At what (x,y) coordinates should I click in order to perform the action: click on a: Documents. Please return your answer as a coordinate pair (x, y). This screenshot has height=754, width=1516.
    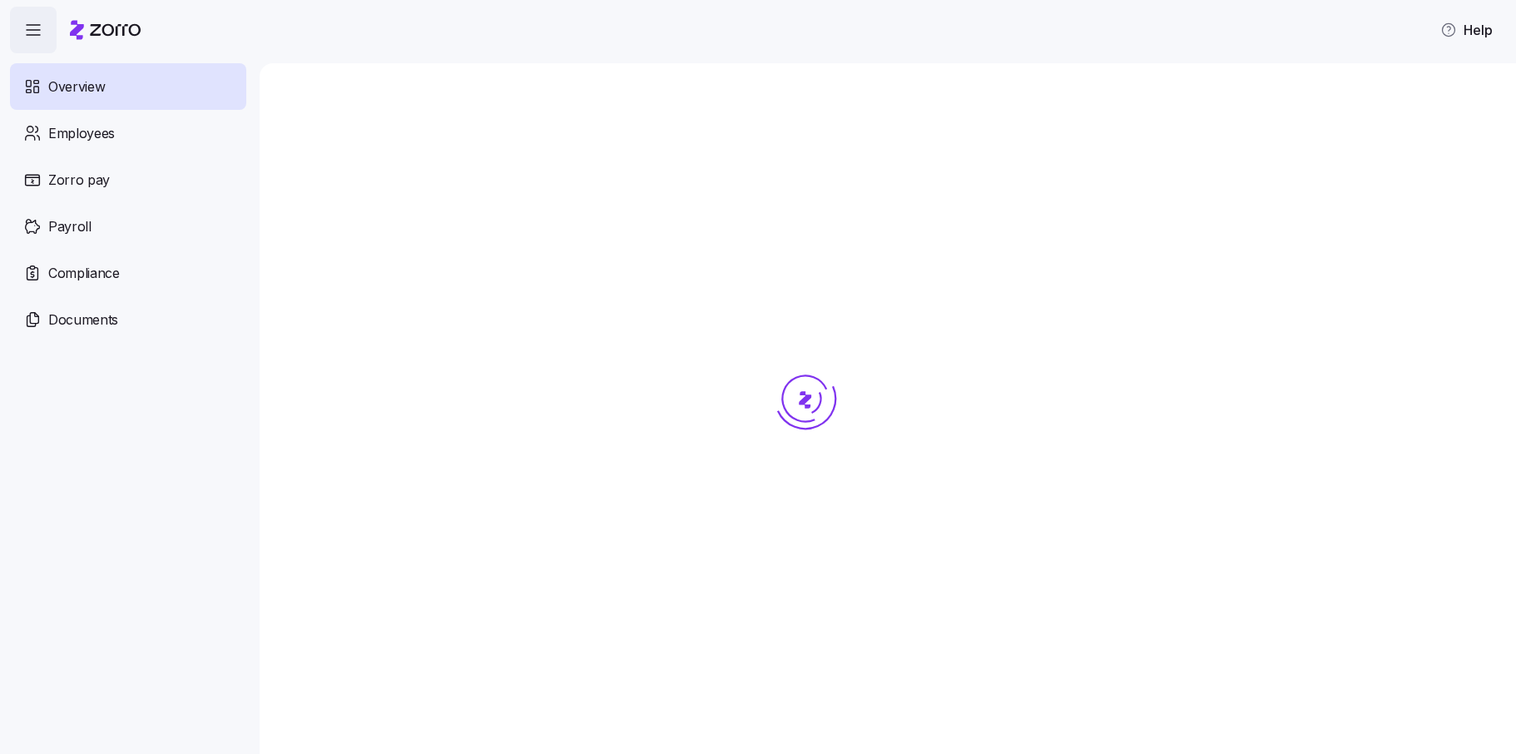
    Looking at the image, I should click on (128, 320).